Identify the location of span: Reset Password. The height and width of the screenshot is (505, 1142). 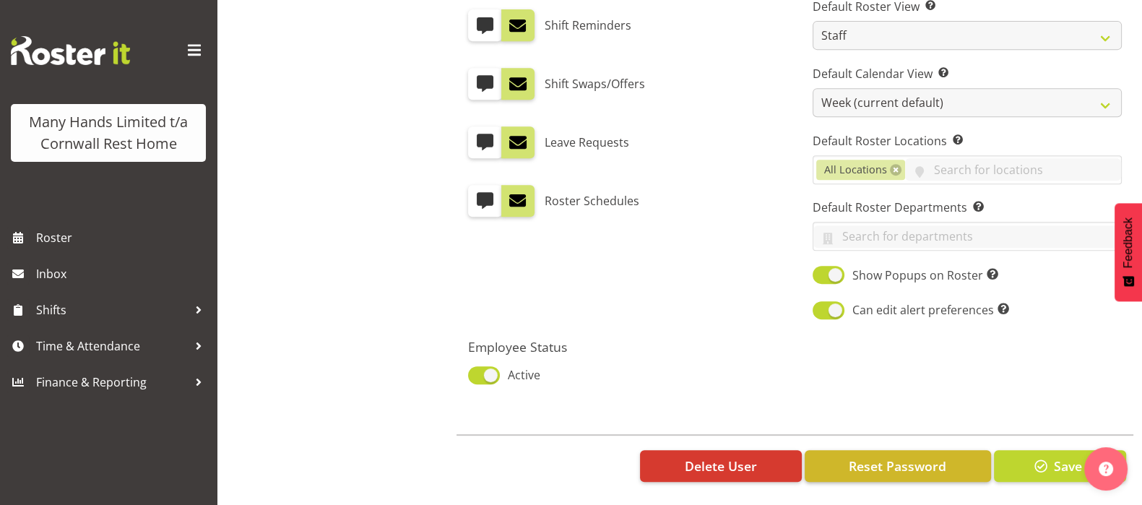
(897, 466).